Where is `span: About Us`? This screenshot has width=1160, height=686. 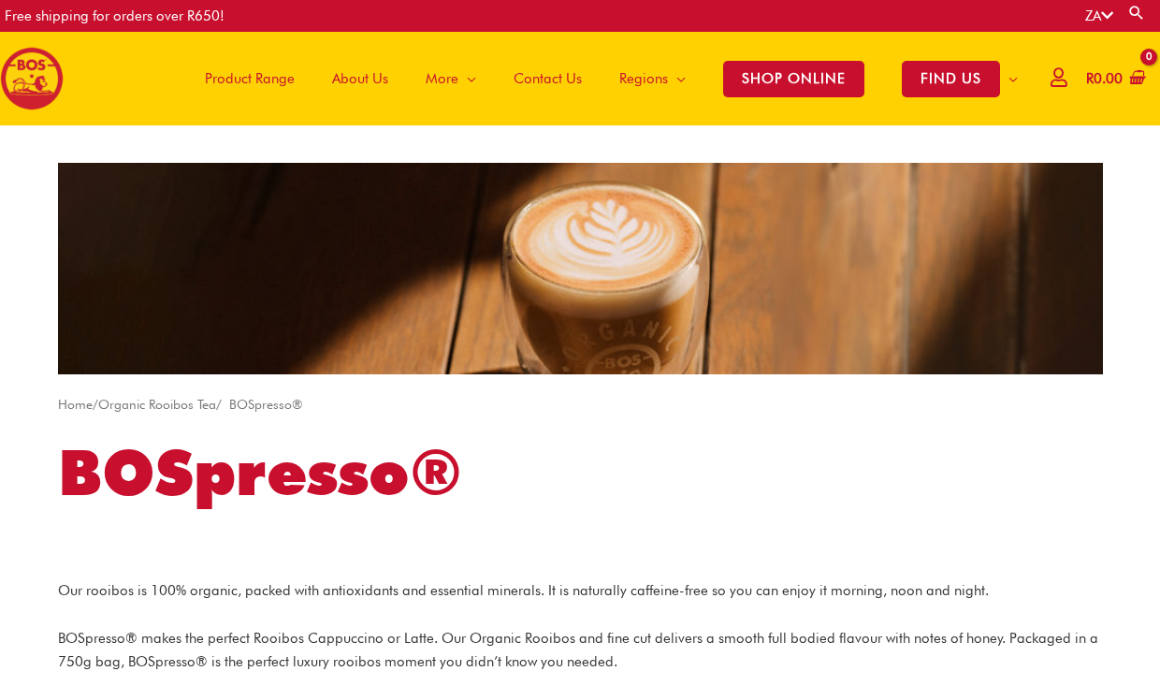 span: About Us is located at coordinates (360, 79).